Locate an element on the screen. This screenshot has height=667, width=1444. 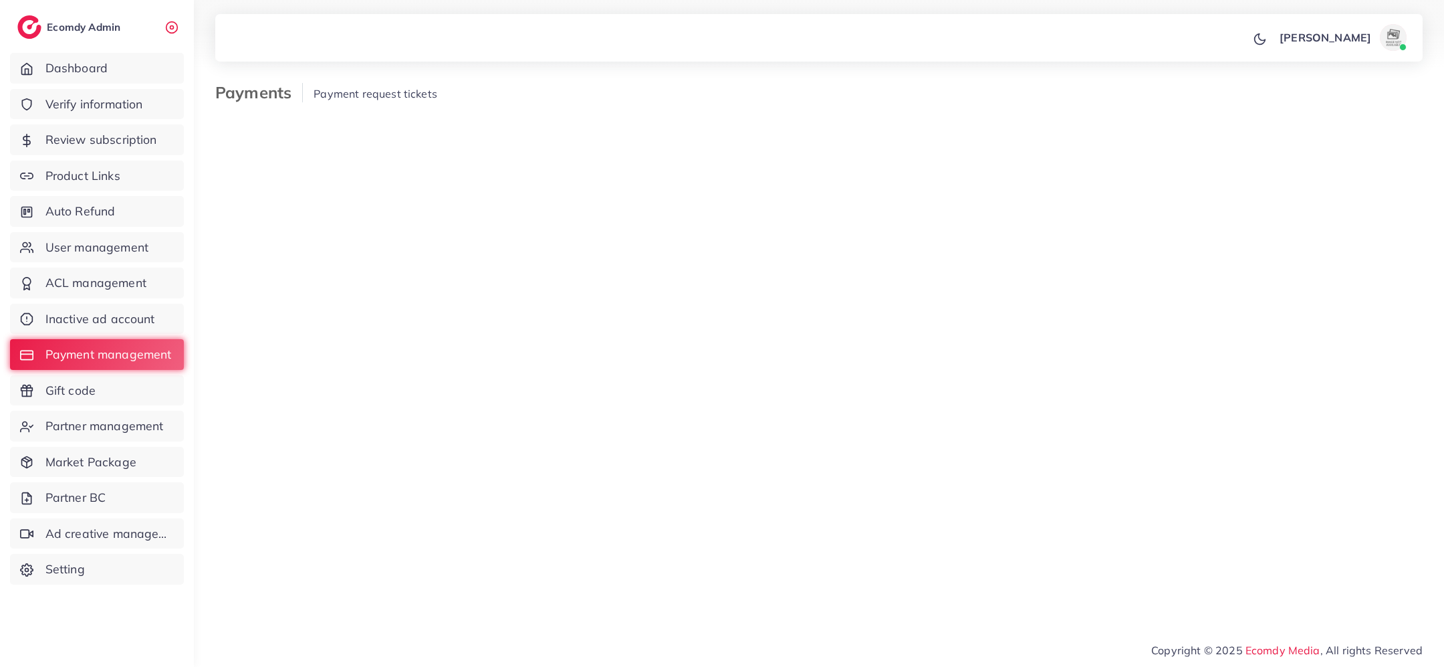
a: Setting is located at coordinates (97, 569).